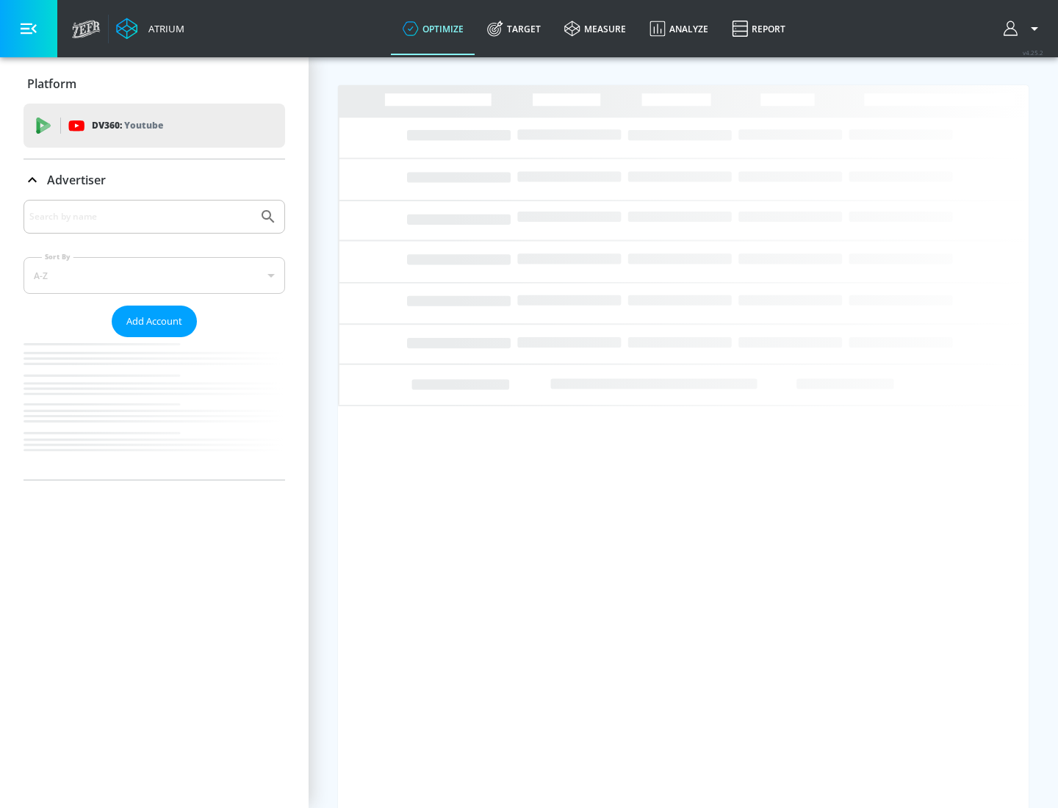 The image size is (1058, 808). Describe the element at coordinates (154, 321) in the screenshot. I see `span: Add Account` at that location.